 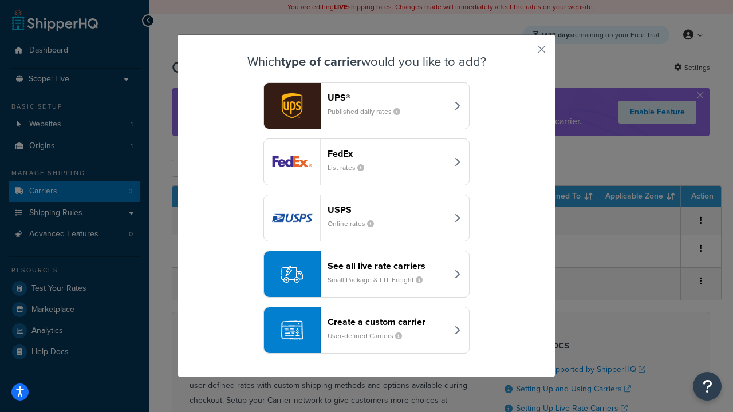 What do you see at coordinates (292, 330) in the screenshot?
I see `img: icon-carrier-custom-c93b8a24.svg` at bounding box center [292, 330].